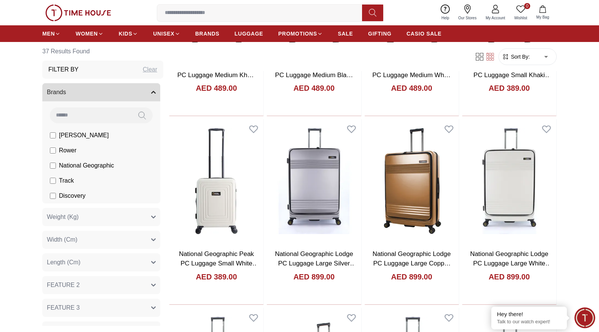  Describe the element at coordinates (87, 34) in the screenshot. I see `span: WOMEN` at that location.